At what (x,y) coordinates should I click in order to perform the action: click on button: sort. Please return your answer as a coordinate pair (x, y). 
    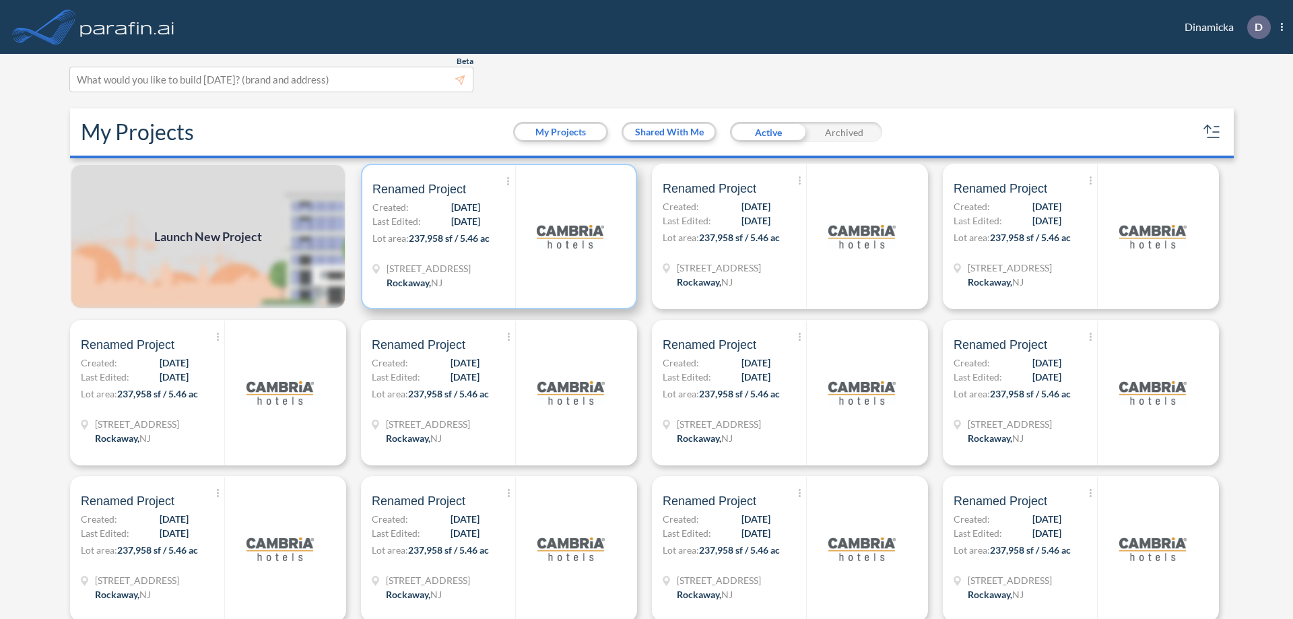
    Looking at the image, I should click on (1213, 132).